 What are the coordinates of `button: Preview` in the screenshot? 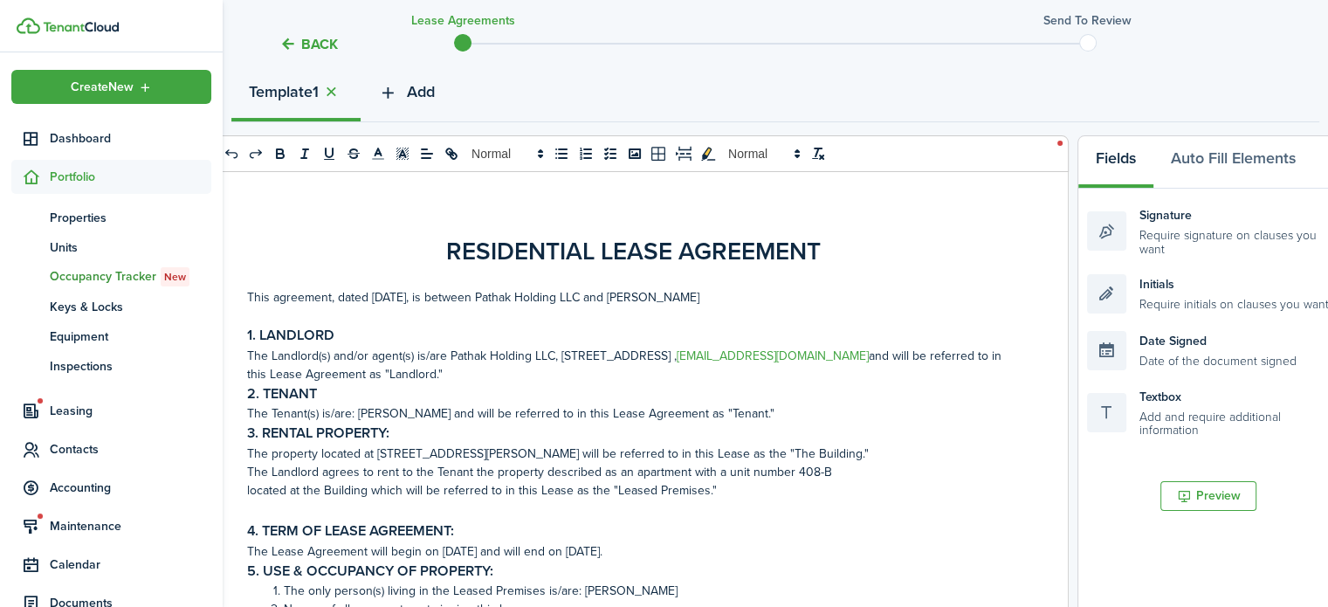 It's located at (1208, 496).